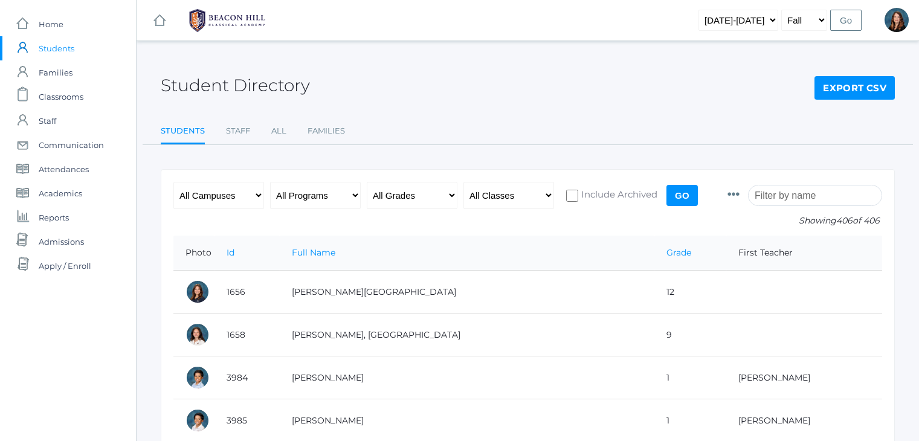 The image size is (919, 441). I want to click on span: Apply / Enroll, so click(65, 266).